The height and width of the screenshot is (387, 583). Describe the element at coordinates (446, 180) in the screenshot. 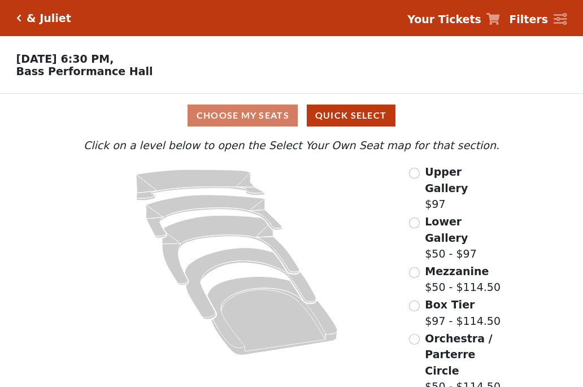

I see `span: Upper Gallery` at that location.